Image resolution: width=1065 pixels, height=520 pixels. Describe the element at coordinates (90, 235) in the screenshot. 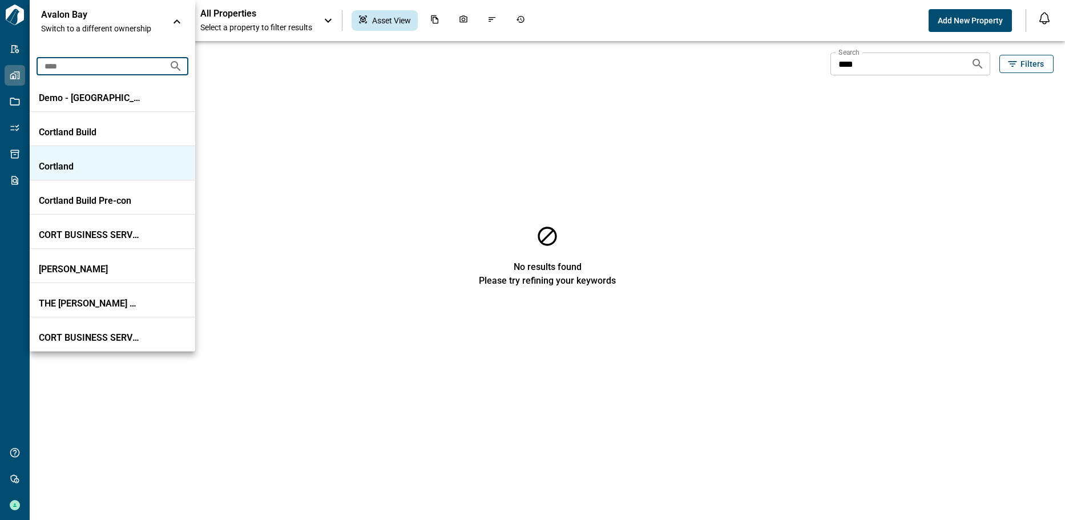

I see `p: CORT BUSINESS SERVICES CORP.` at that location.